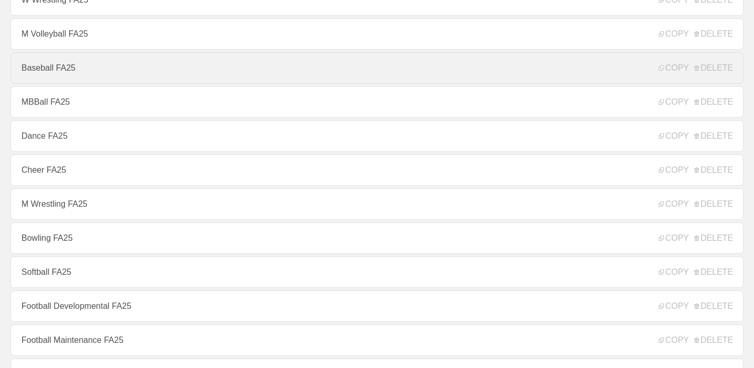  I want to click on a: Dance FA25, so click(377, 136).